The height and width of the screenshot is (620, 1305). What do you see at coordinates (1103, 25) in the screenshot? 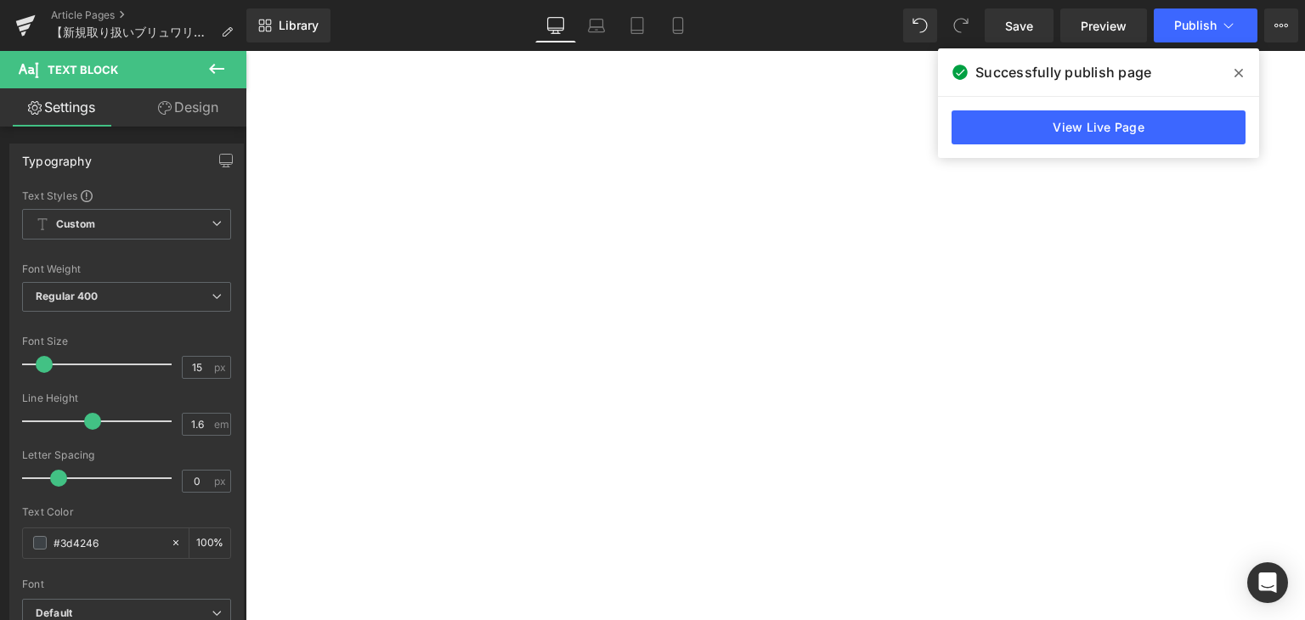
I see `span: Preview` at bounding box center [1103, 25].